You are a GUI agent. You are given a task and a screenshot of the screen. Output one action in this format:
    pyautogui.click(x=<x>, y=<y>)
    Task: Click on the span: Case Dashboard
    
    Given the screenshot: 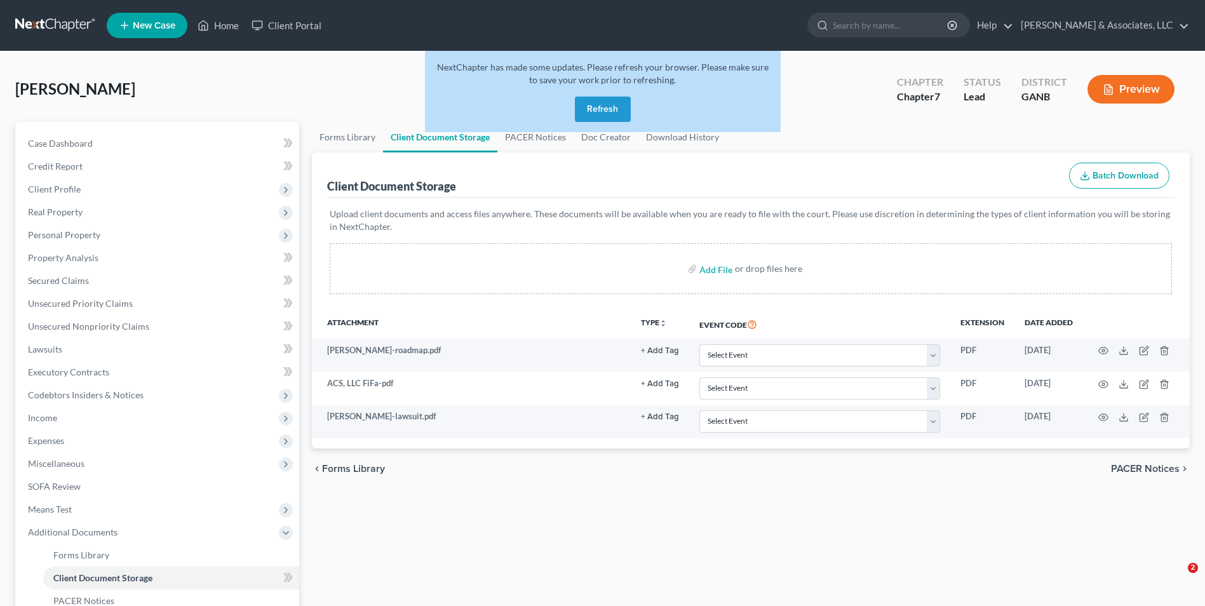 What is the action you would take?
    pyautogui.click(x=60, y=143)
    